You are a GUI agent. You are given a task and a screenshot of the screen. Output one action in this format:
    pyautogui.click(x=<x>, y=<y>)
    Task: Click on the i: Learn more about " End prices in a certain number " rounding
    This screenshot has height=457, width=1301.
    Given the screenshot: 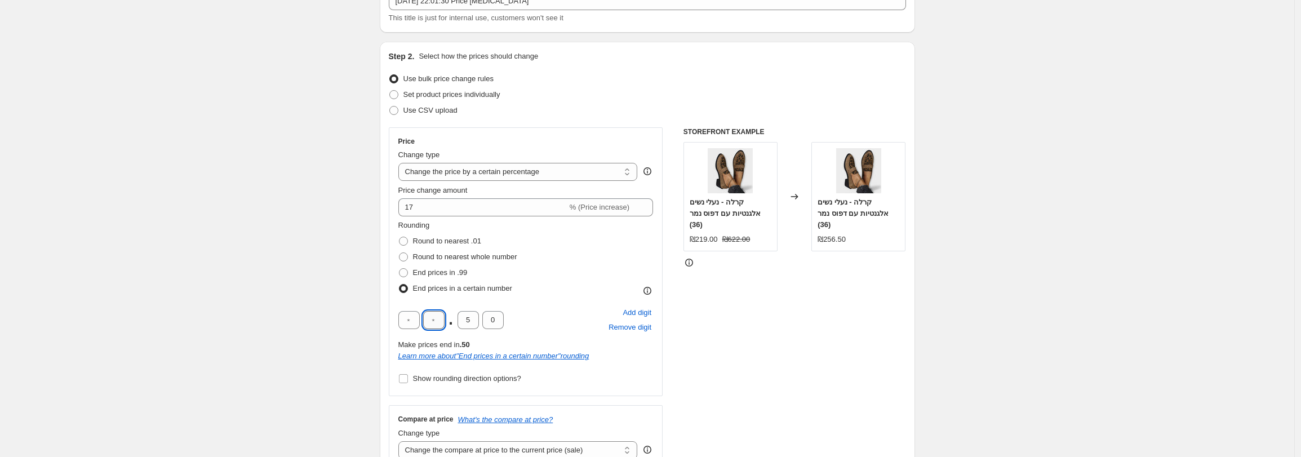 What is the action you would take?
    pyautogui.click(x=494, y=356)
    